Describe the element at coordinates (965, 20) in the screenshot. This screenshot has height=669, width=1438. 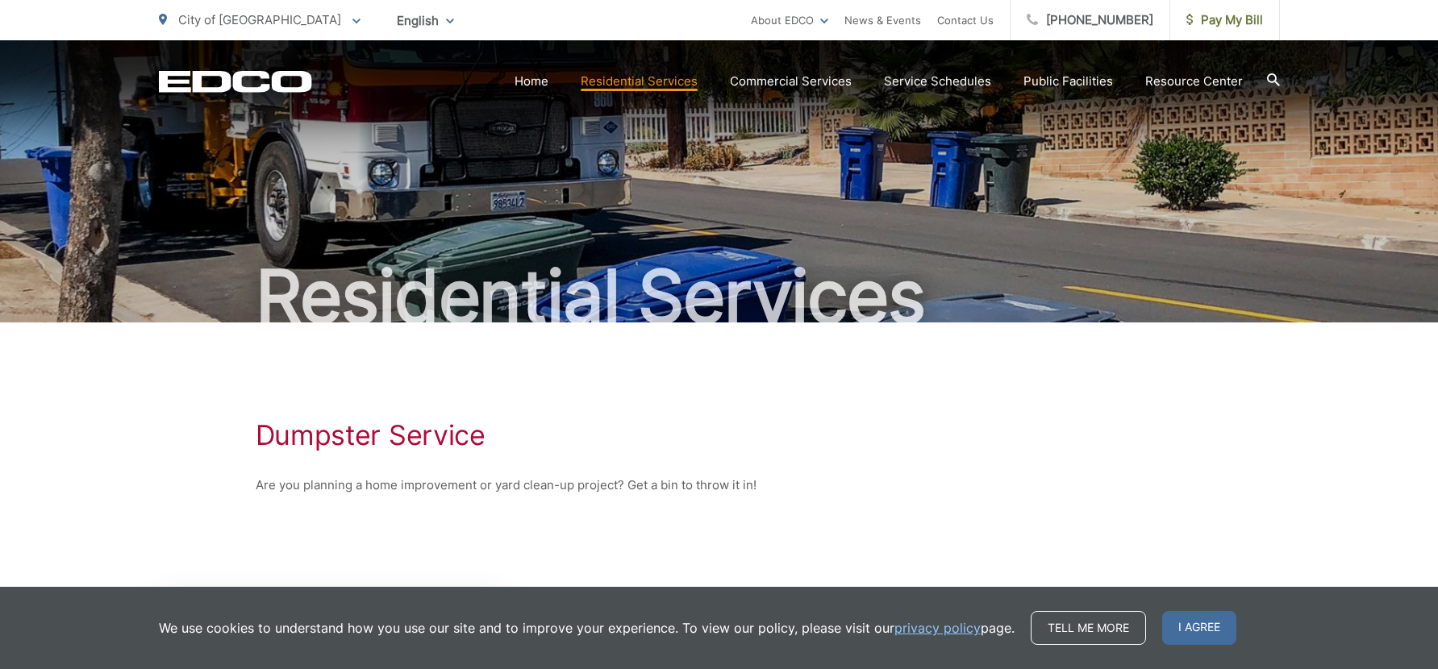
I see `a: Contact Us` at that location.